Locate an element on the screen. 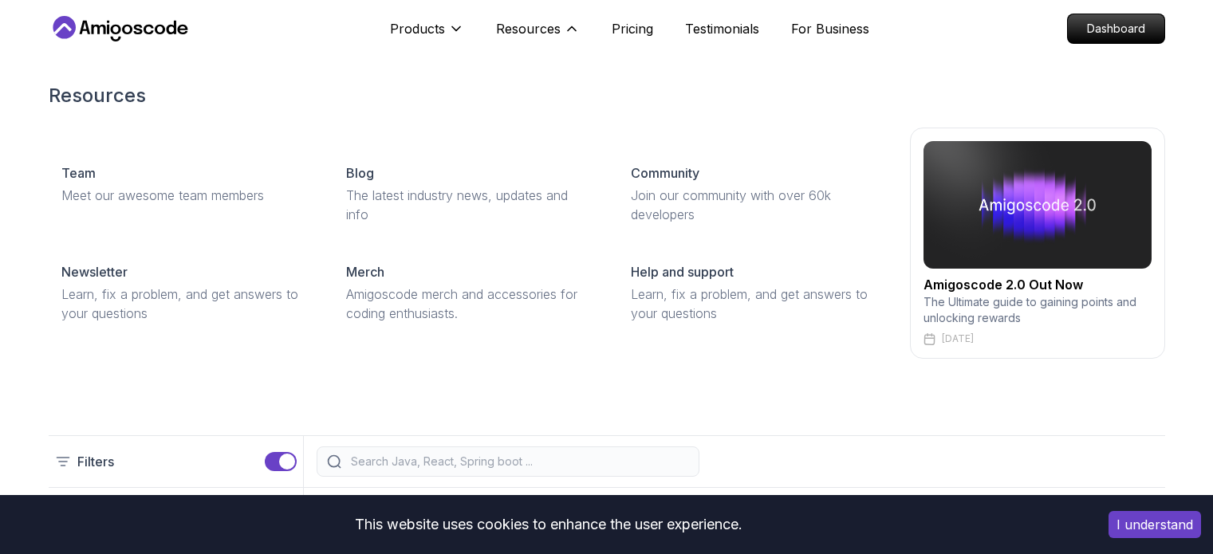 The image size is (1213, 554). h2: Resources is located at coordinates (607, 96).